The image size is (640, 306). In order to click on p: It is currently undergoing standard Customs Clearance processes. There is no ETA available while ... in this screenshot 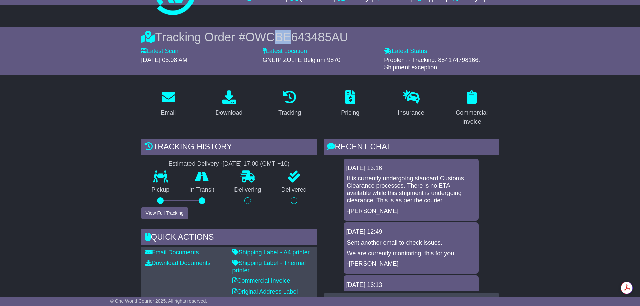, I will do `click(411, 189)`.